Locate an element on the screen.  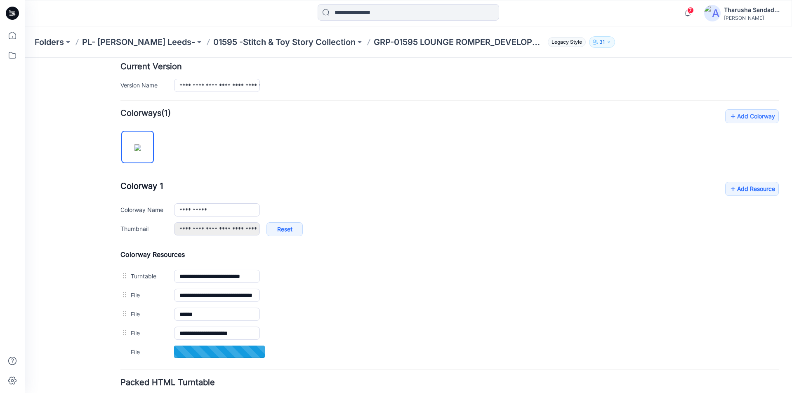
span: Legacy Style is located at coordinates (567, 42).